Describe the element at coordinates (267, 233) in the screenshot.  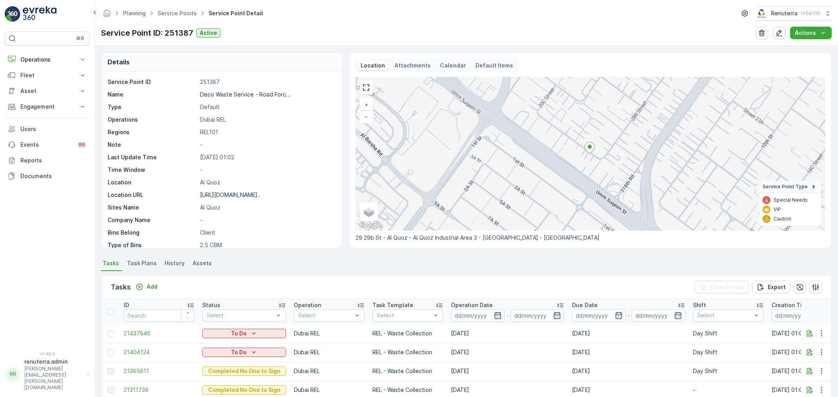
I see `p: Client` at that location.